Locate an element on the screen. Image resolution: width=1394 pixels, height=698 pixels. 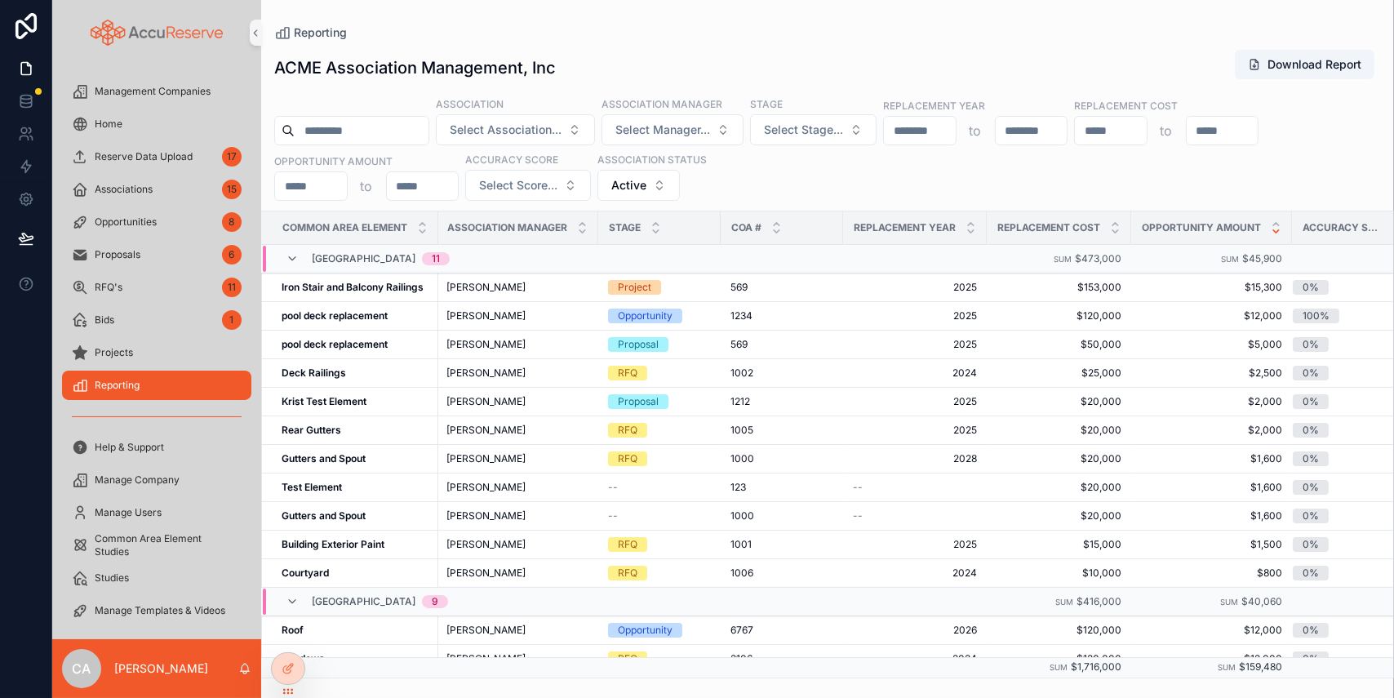
span: $2,500 is located at coordinates (1211, 373).